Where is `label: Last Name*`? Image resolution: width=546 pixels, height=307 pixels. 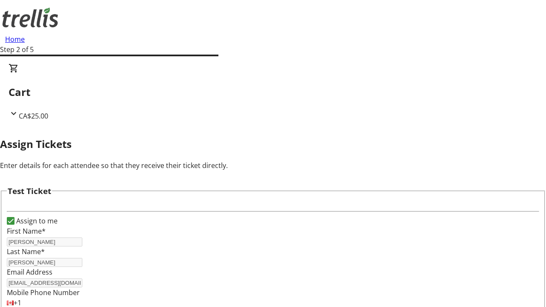
label: Last Name* is located at coordinates (26, 252).